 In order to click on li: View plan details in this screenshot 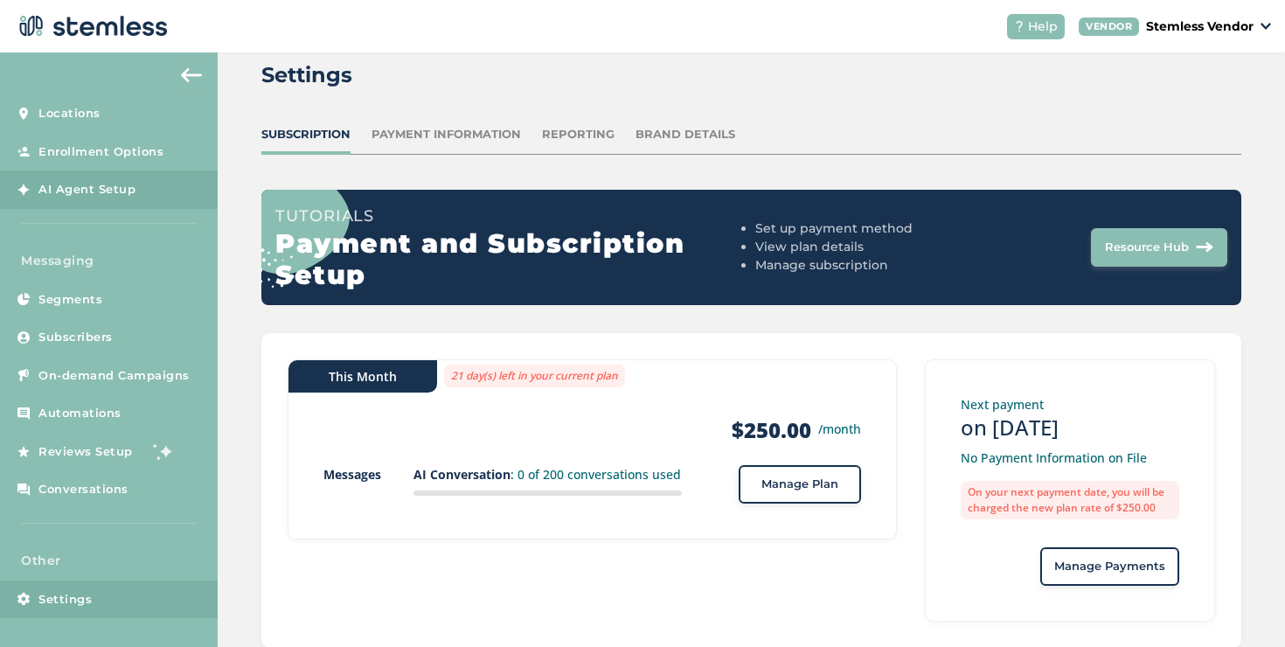, I will do `click(872, 247)`.